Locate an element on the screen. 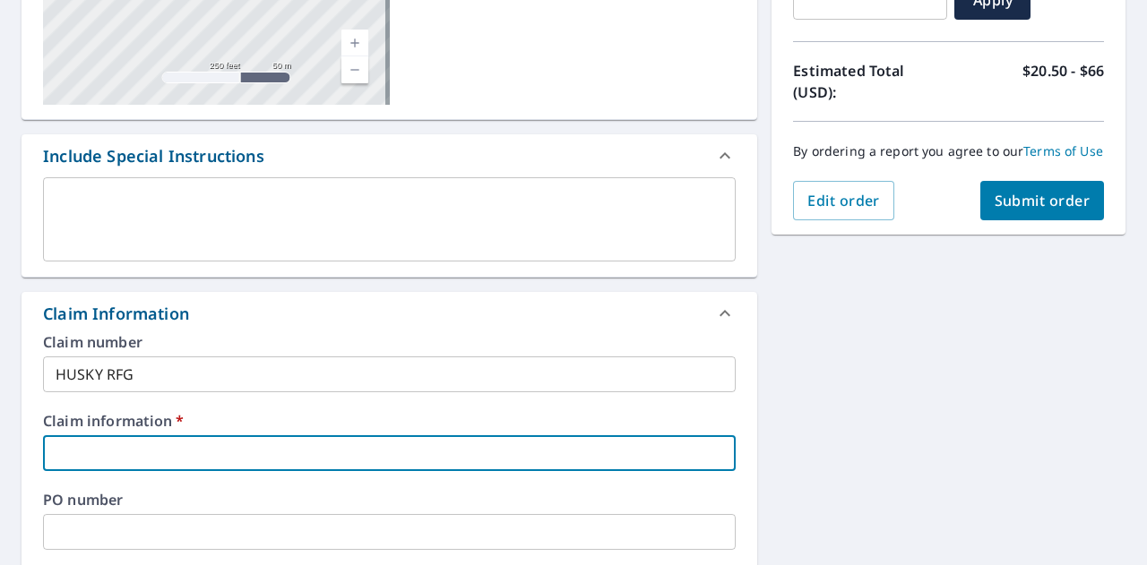 The image size is (1147, 565). p: Estimated Total (USD): is located at coordinates (870, 82).